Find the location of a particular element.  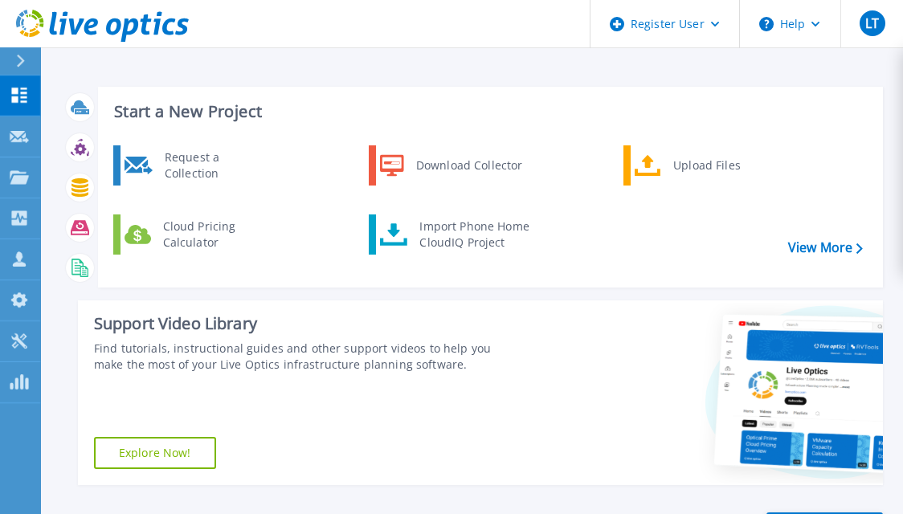

a: Upload Files is located at coordinates (706, 166).